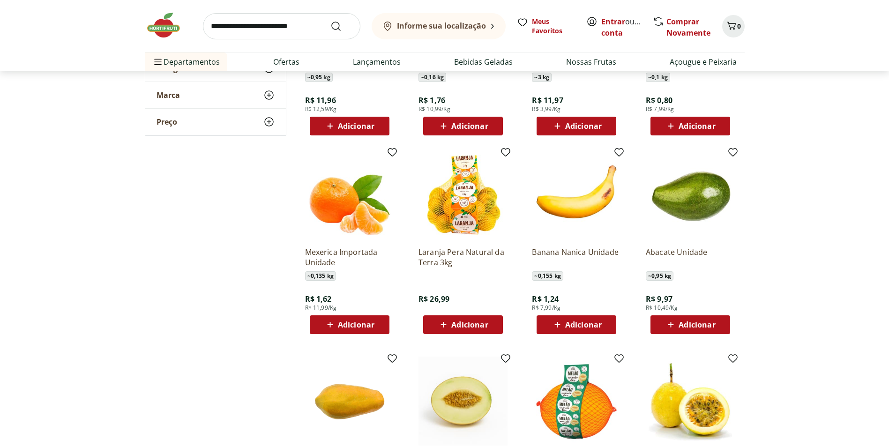  What do you see at coordinates (613, 22) in the screenshot?
I see `a: Entrar` at bounding box center [613, 22].